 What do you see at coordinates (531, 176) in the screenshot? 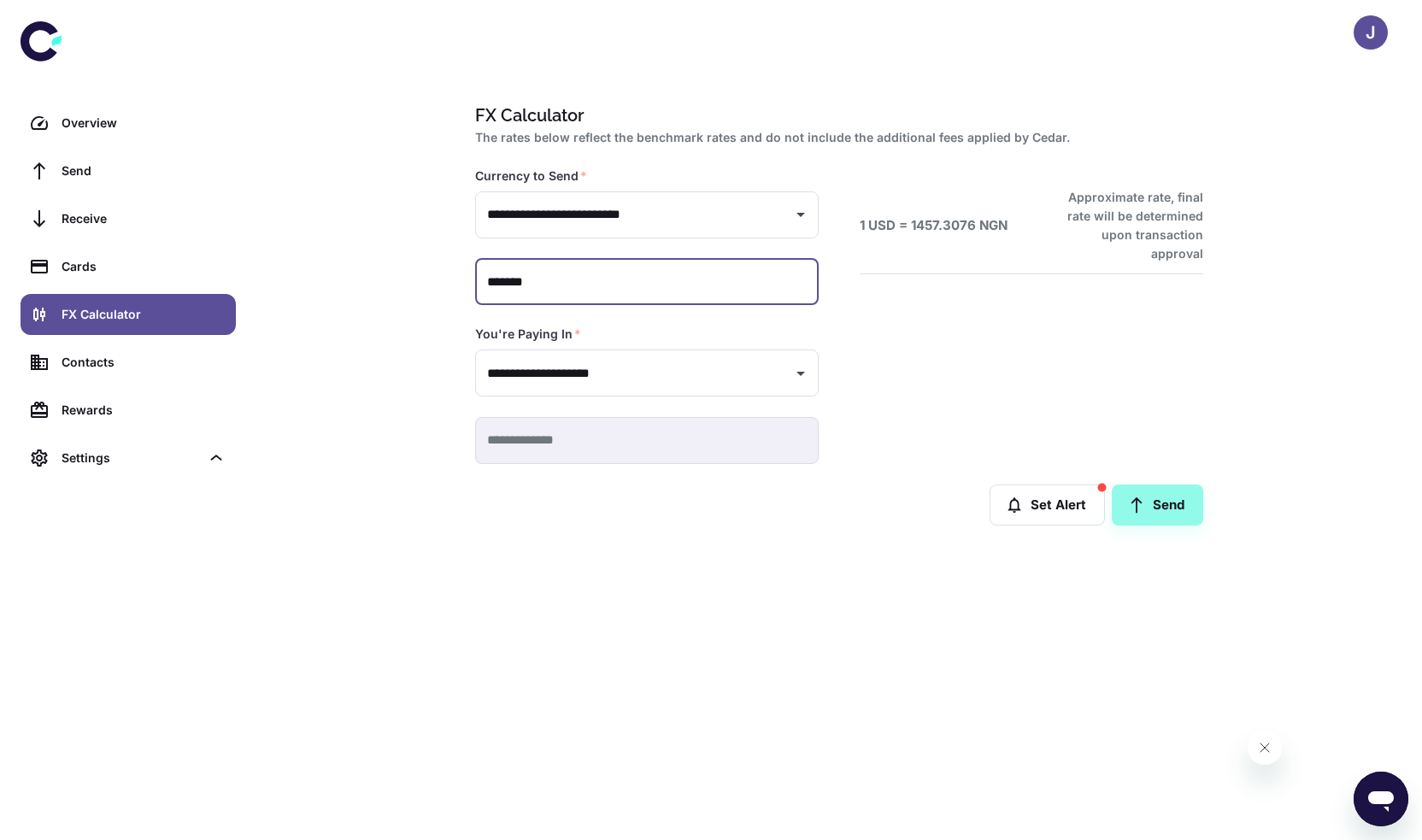
I see `label: Currency to Send` at bounding box center [531, 176].